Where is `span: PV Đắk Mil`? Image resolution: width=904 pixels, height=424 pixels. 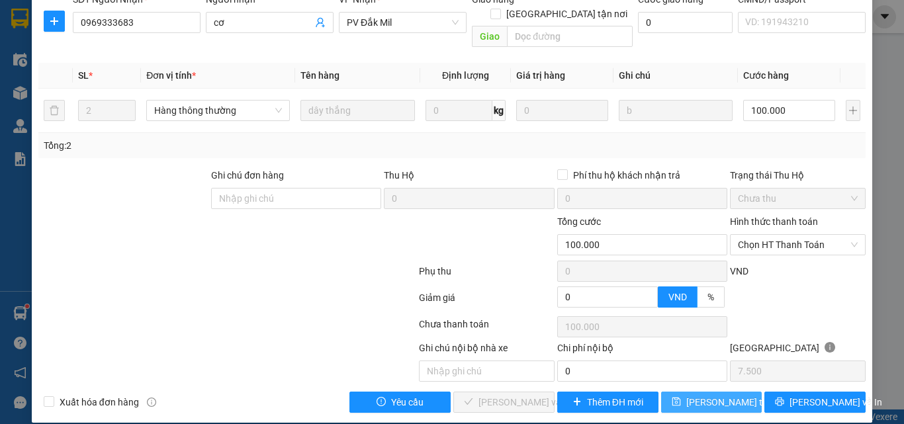 span: PV Đắk Mil is located at coordinates (402, 23).